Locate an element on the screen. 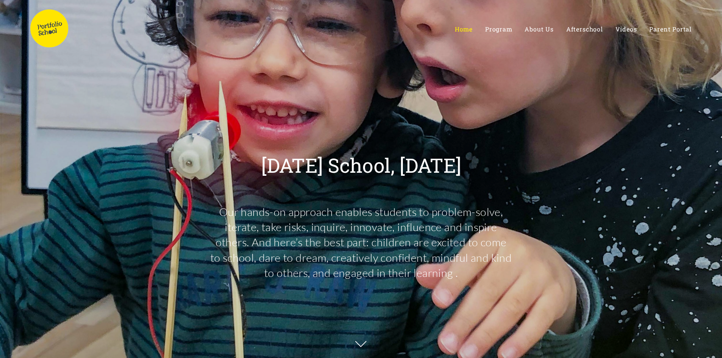 The image size is (722, 358). span: Program is located at coordinates (499, 29).